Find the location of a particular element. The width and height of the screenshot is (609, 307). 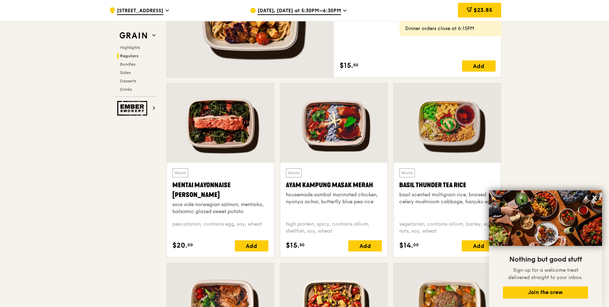

button: Close is located at coordinates (595, 198).